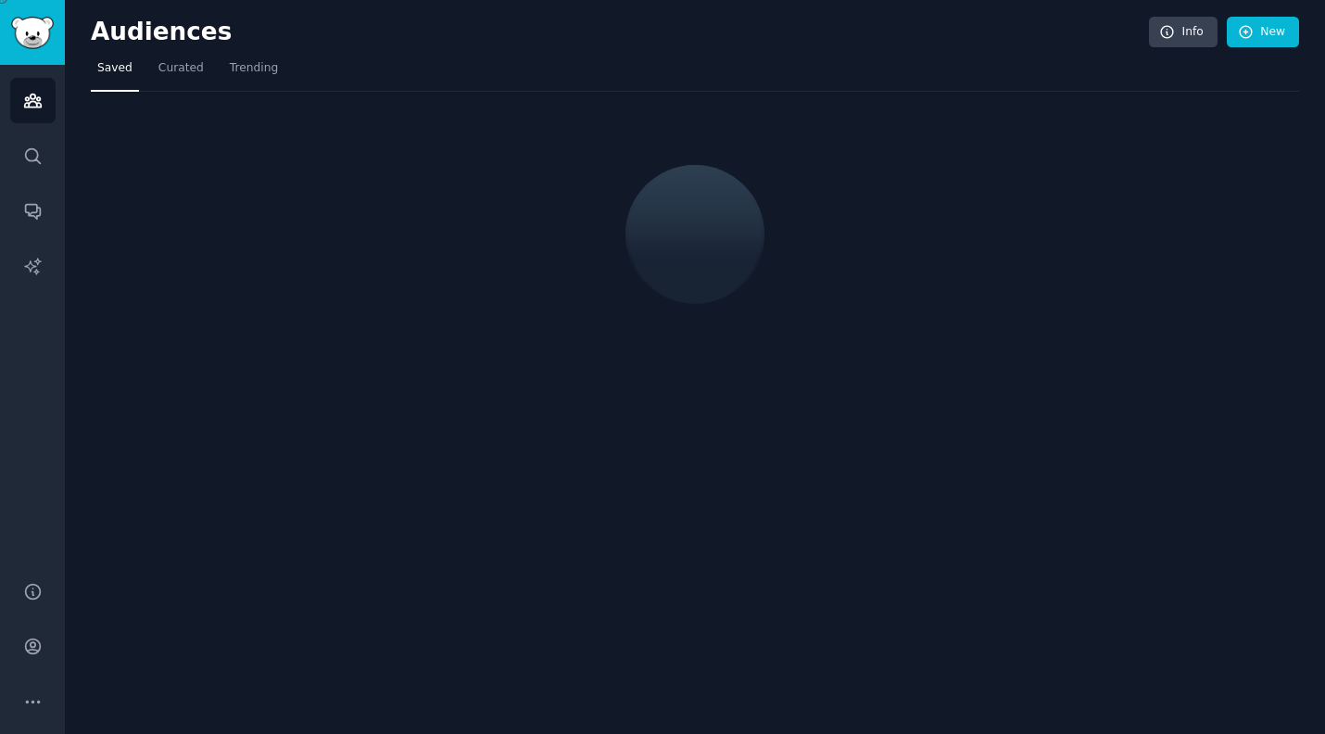  What do you see at coordinates (1183, 32) in the screenshot?
I see `a: Info` at bounding box center [1183, 32].